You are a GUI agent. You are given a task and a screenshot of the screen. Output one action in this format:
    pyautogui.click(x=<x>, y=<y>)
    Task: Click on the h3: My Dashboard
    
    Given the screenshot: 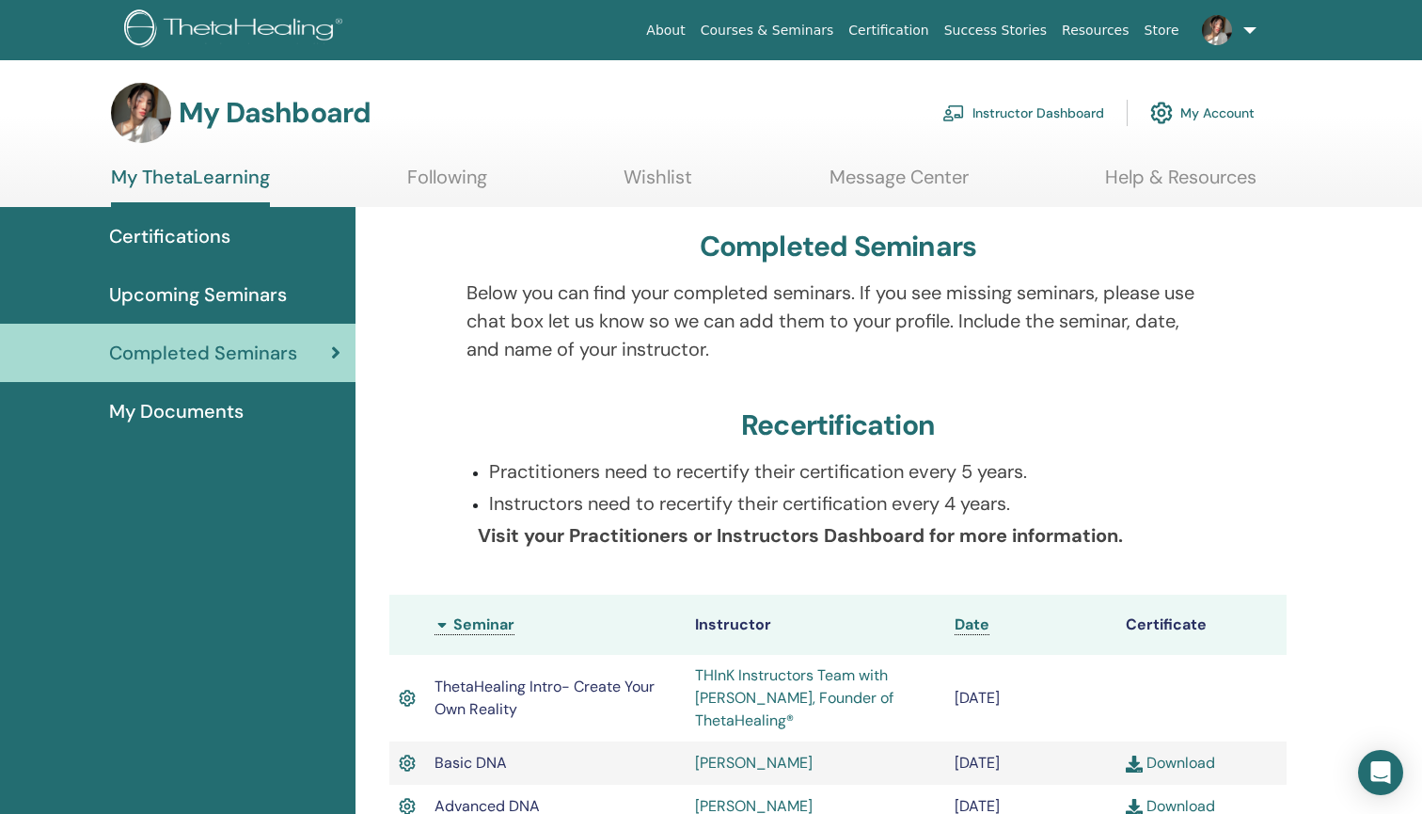 What is the action you would take?
    pyautogui.click(x=275, y=113)
    